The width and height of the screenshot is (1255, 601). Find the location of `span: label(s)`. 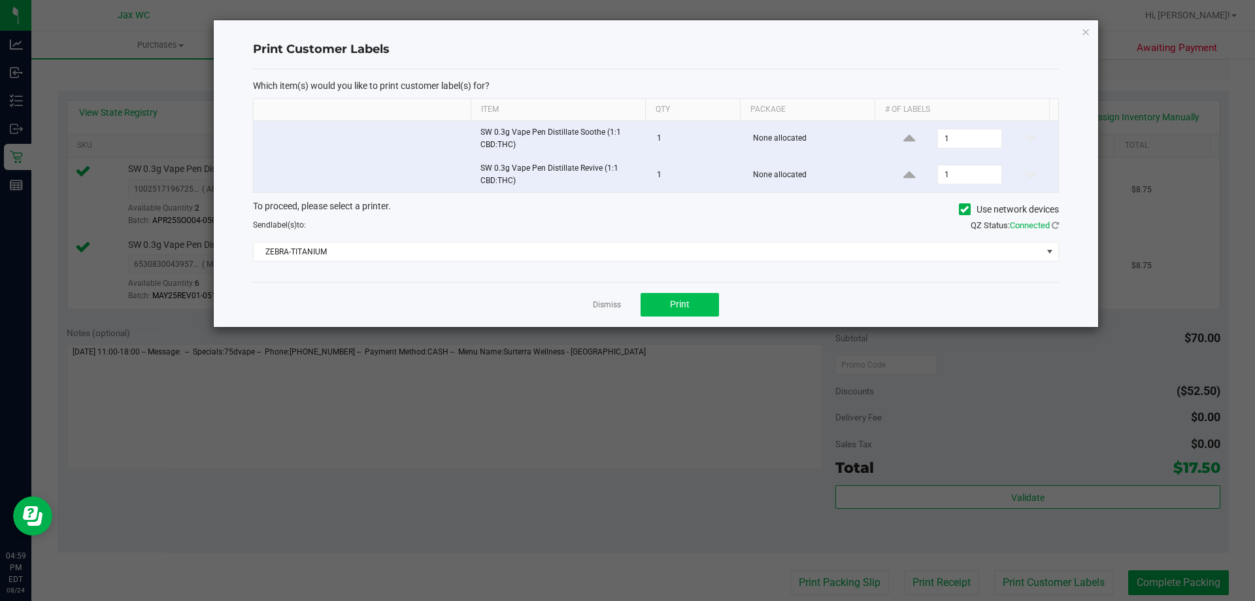

span: label(s) is located at coordinates (284, 225).